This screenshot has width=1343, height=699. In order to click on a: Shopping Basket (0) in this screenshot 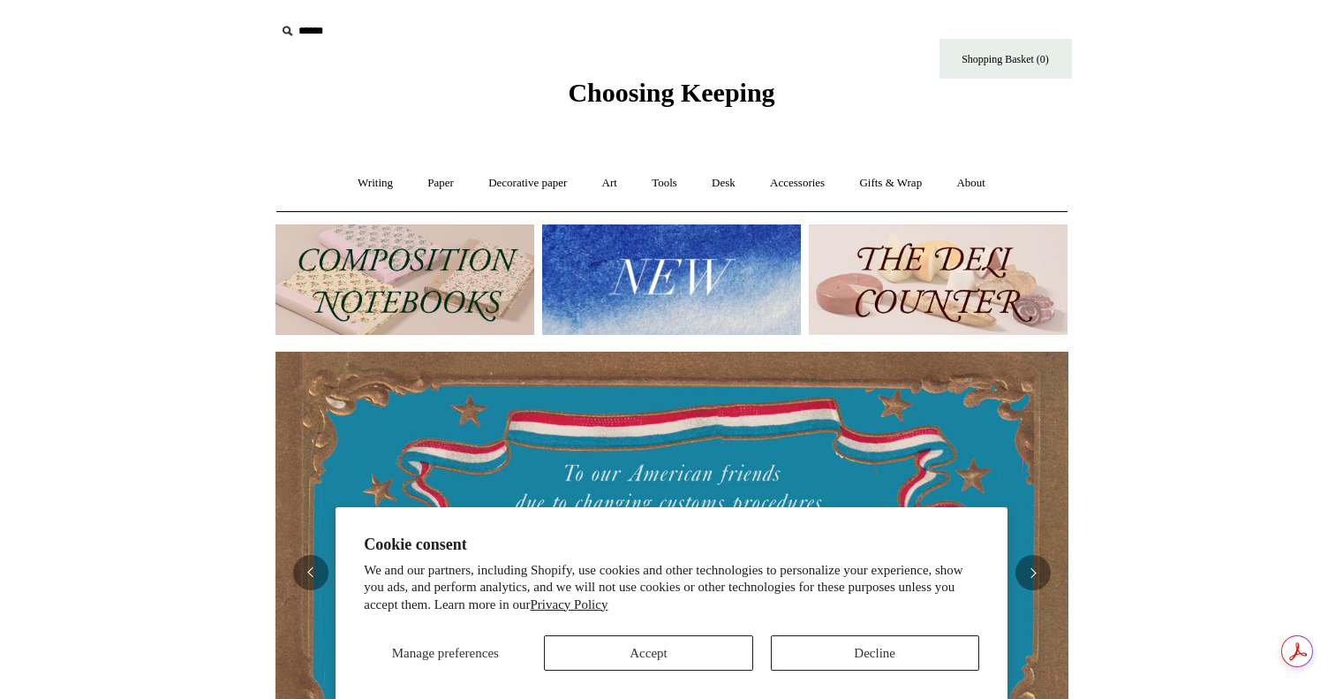, I will do `click(1006, 58)`.